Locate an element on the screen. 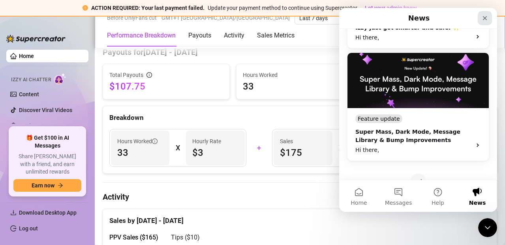 This screenshot has height=245, width=505. span: exclamation-circle is located at coordinates (85, 8).